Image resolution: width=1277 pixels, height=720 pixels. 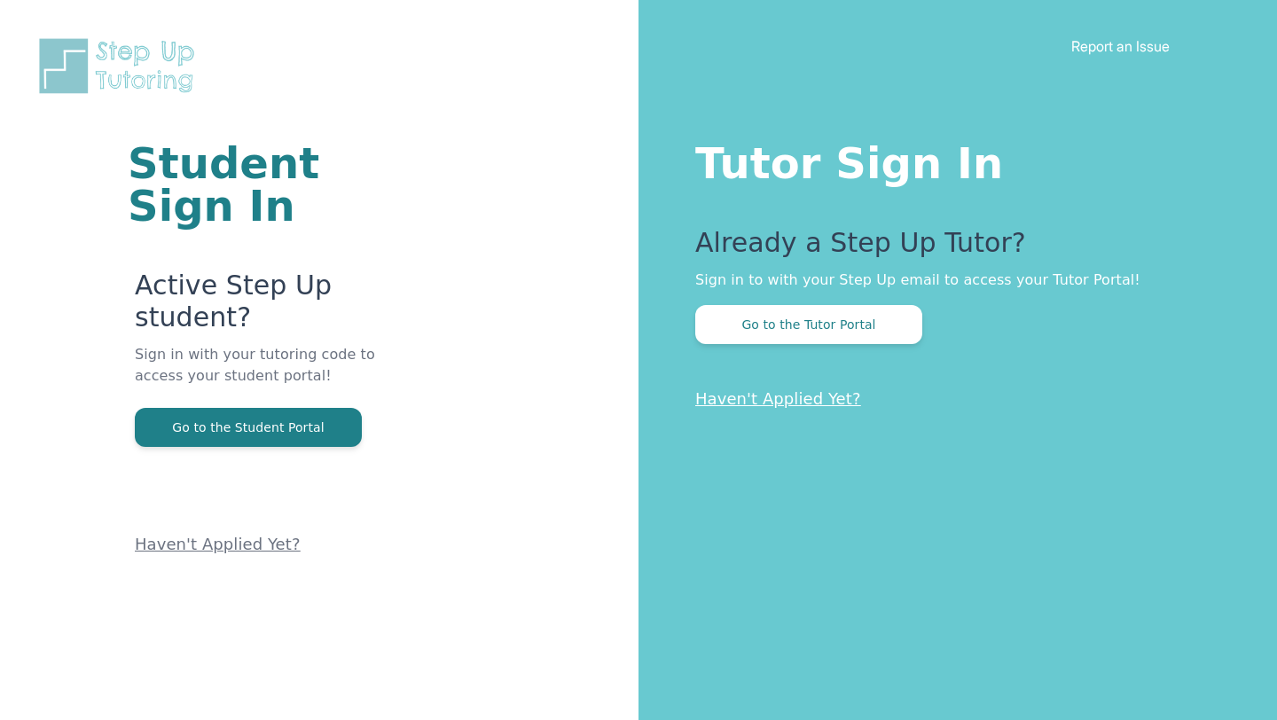 What do you see at coordinates (951, 160) in the screenshot?
I see `h1: Tutor Sign In` at bounding box center [951, 160].